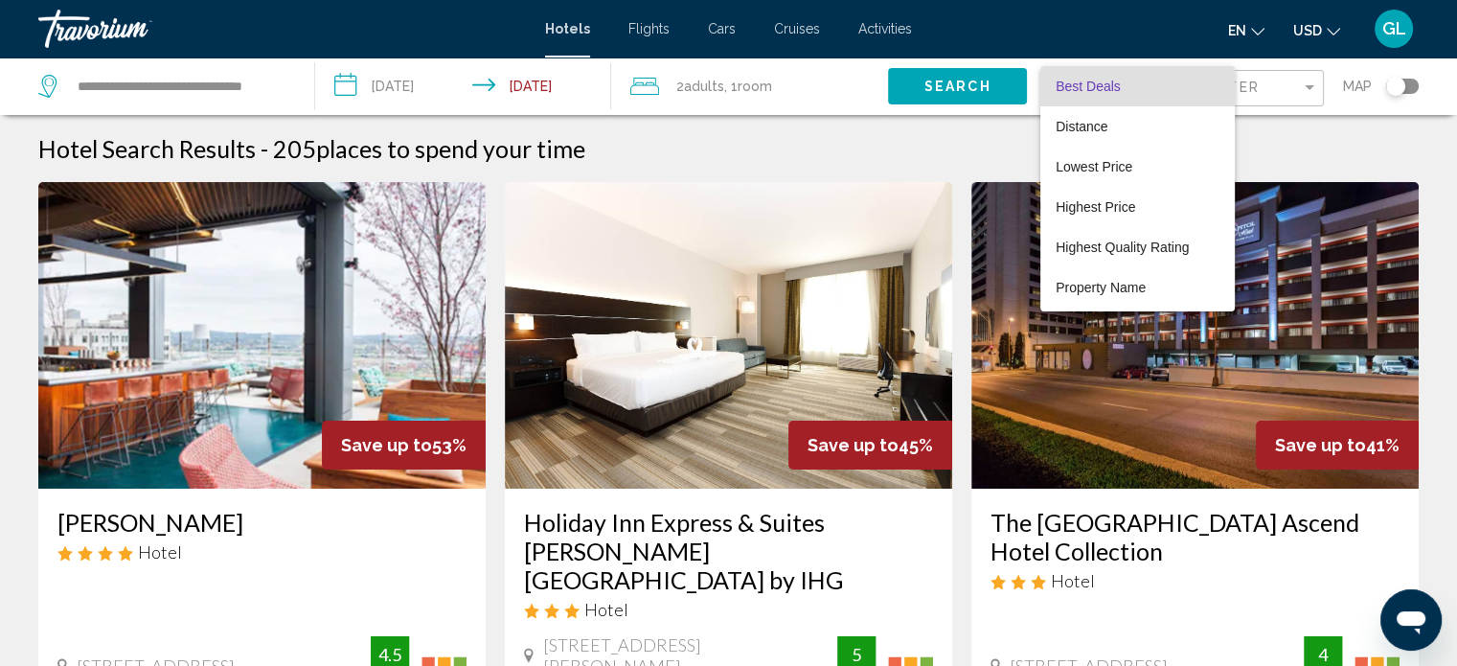 The width and height of the screenshot is (1457, 666). What do you see at coordinates (1137, 189) in the screenshot?
I see `div: Sort by` at bounding box center [1137, 189].